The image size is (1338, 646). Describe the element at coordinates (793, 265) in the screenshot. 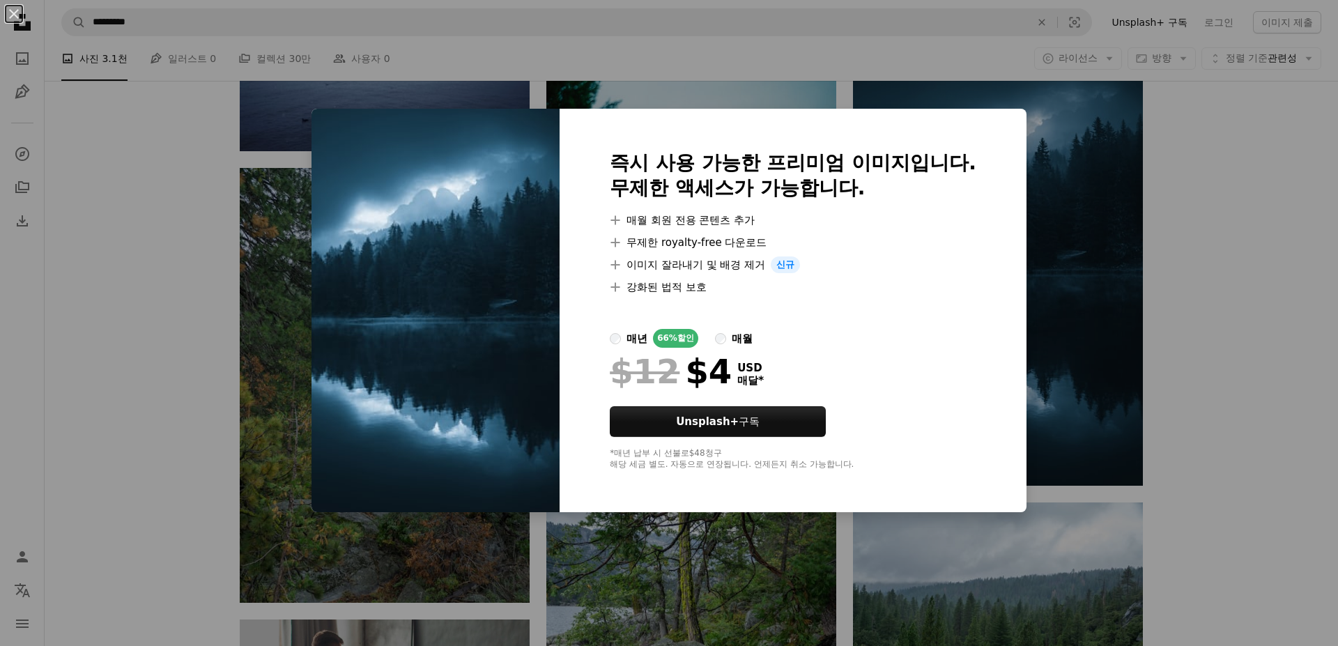

I see `li: 이미지 잘라내기 및 배경 제거` at that location.